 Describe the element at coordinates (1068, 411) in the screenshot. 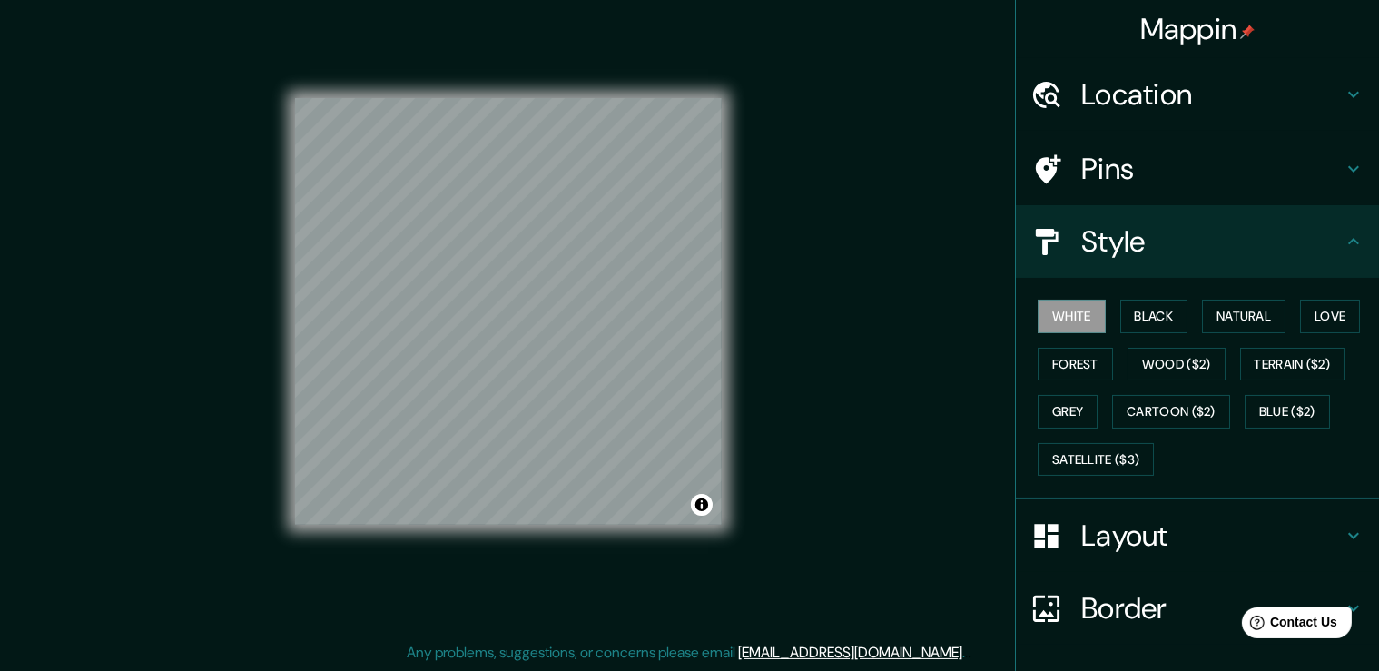

I see `button: Grey` at that location.